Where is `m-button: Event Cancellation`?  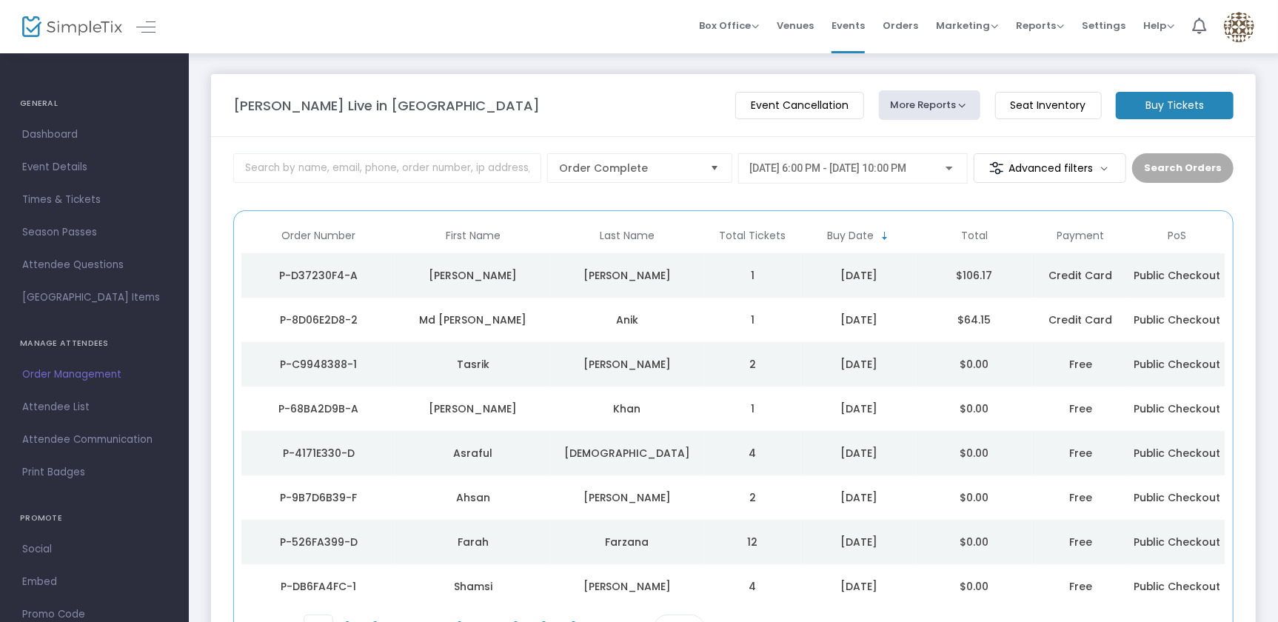 m-button: Event Cancellation is located at coordinates (799, 105).